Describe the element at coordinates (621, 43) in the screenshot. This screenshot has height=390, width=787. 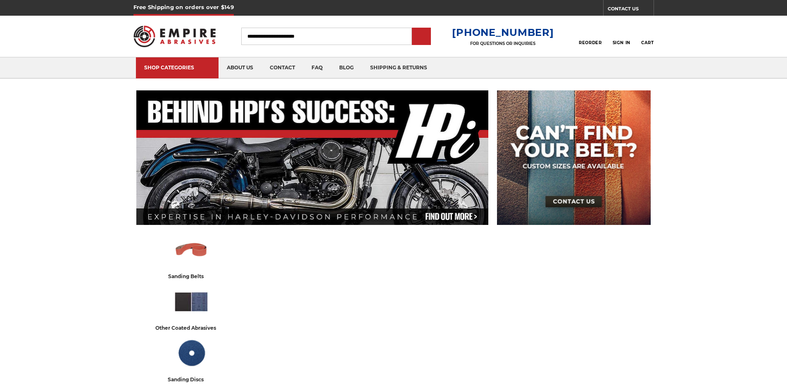
I see `span: Sign In` at that location.